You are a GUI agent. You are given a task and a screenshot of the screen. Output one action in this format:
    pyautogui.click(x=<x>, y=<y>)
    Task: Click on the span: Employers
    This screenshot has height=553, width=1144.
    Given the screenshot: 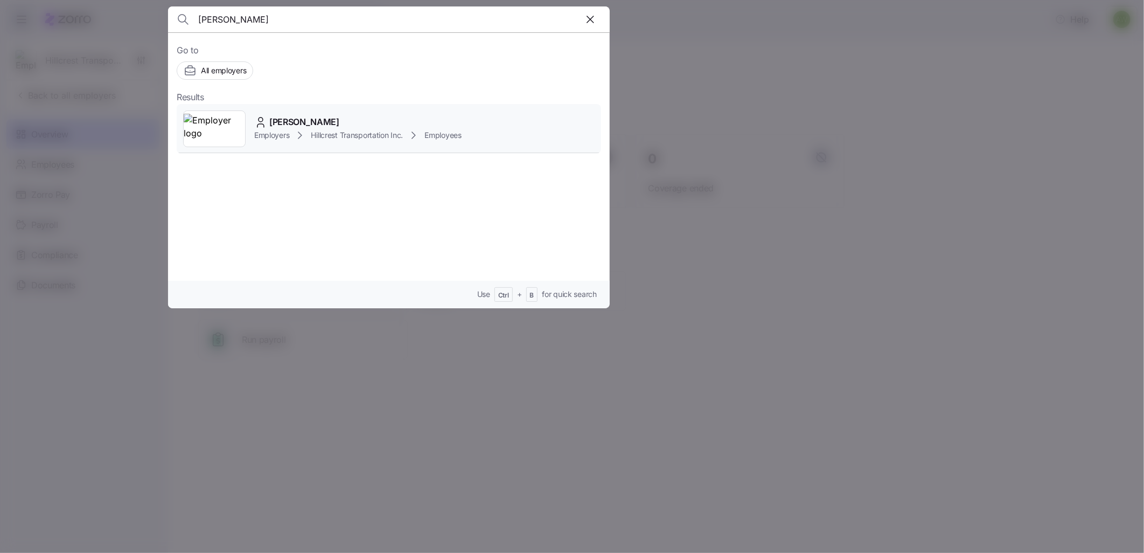 What is the action you would take?
    pyautogui.click(x=272, y=135)
    